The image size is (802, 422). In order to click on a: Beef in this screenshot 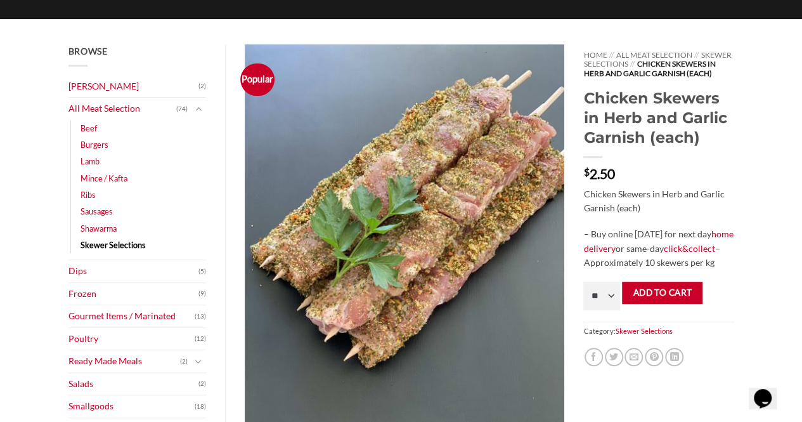, I will do `click(89, 128)`.